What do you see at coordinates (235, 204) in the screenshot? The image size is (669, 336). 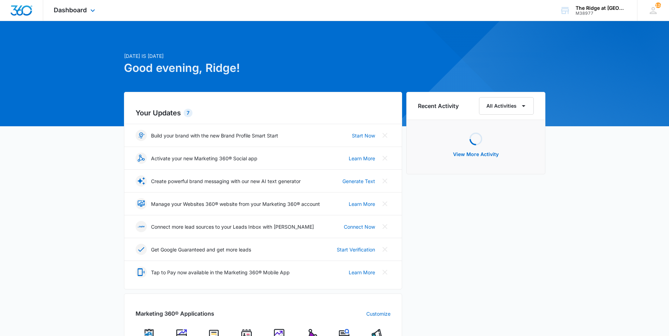 I see `p: Manage your Websites 360® website from your Marketing 360® account` at bounding box center [235, 204].